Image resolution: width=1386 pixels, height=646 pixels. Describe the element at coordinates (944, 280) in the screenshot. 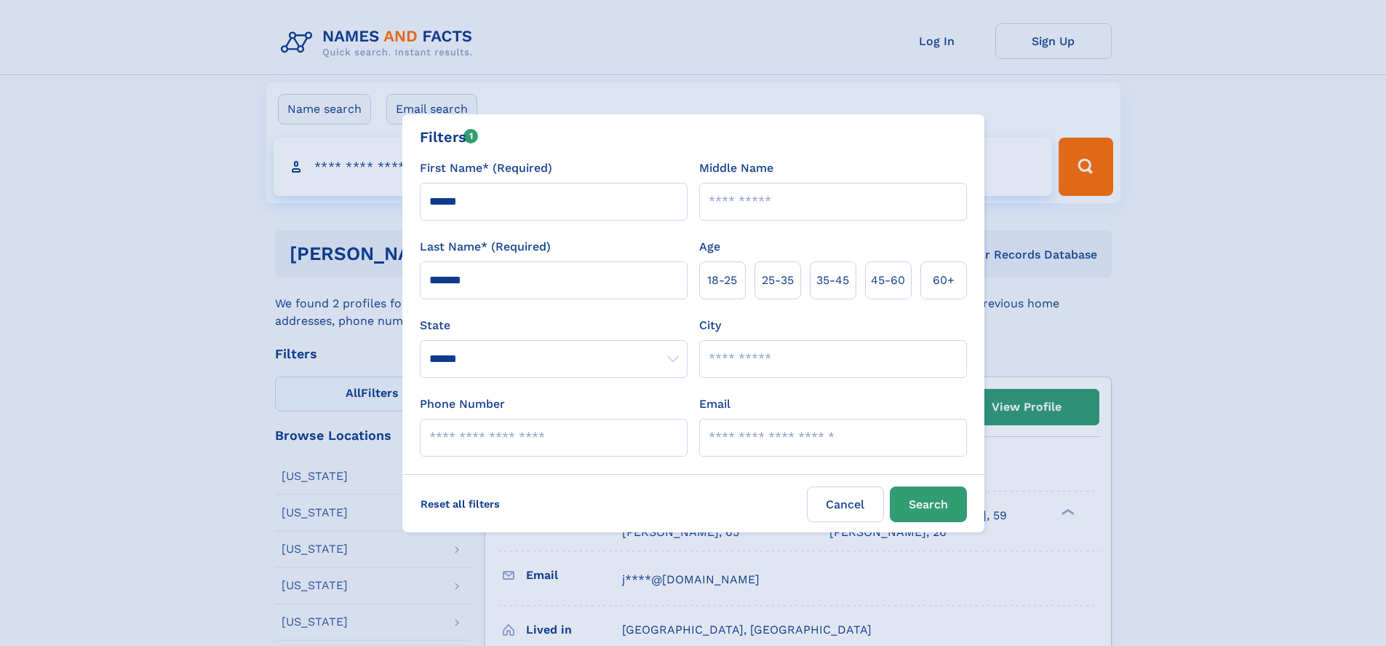

I see `span: 60+` at that location.